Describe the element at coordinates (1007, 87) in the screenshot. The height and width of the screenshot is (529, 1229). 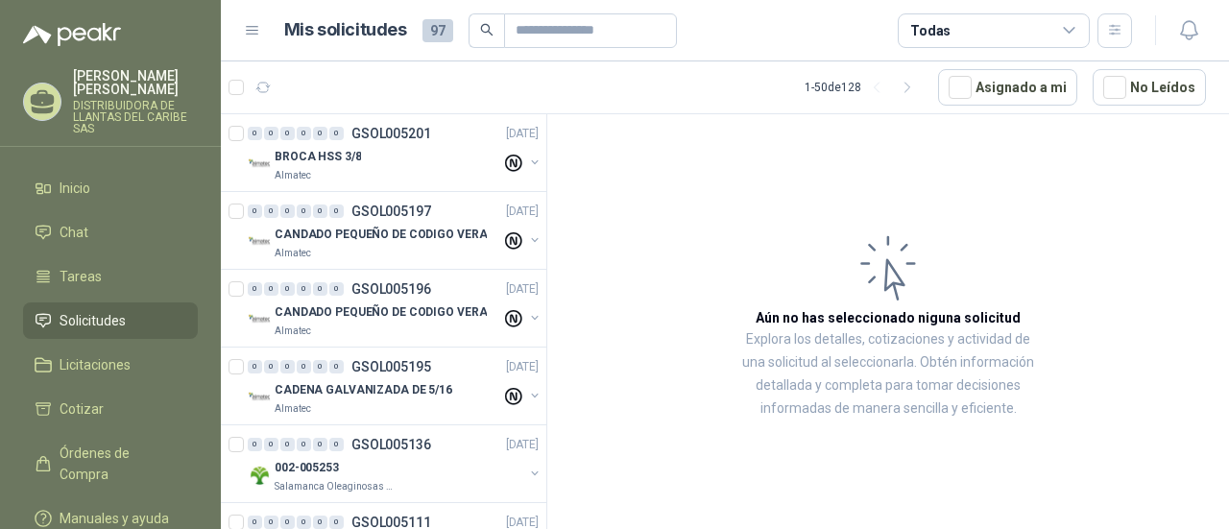
I see `button: Asignado a mi` at that location.